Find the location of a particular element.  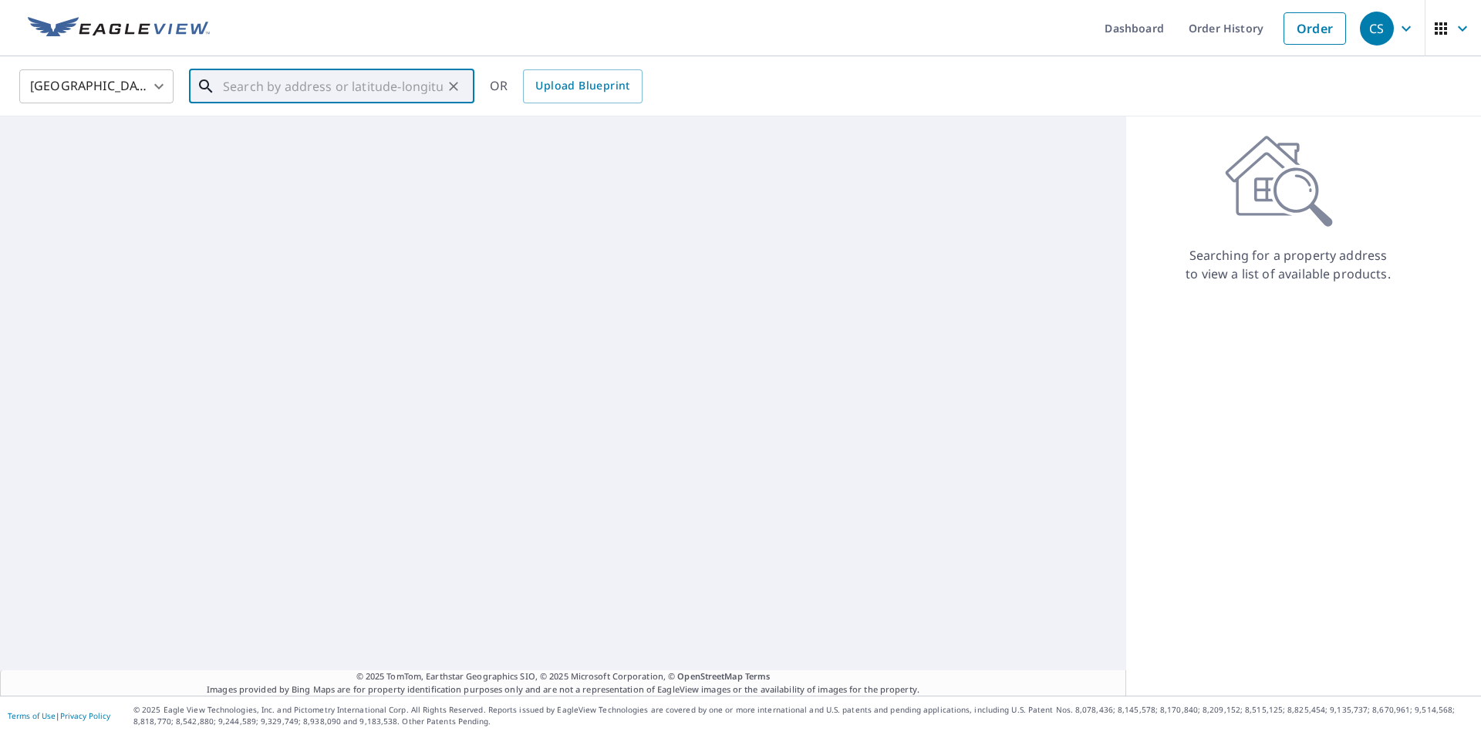

a: OpenStreetMap is located at coordinates (710, 676).